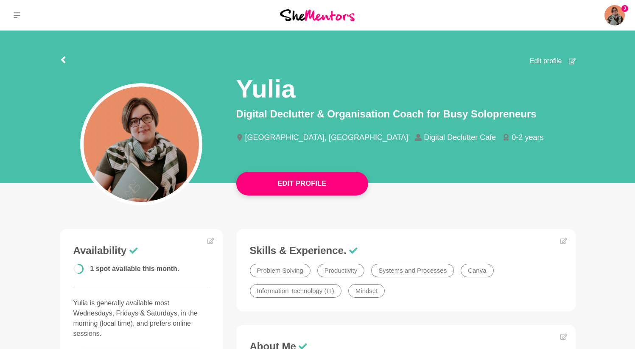  Describe the element at coordinates (141, 251) in the screenshot. I see `h3: Availability` at that location.